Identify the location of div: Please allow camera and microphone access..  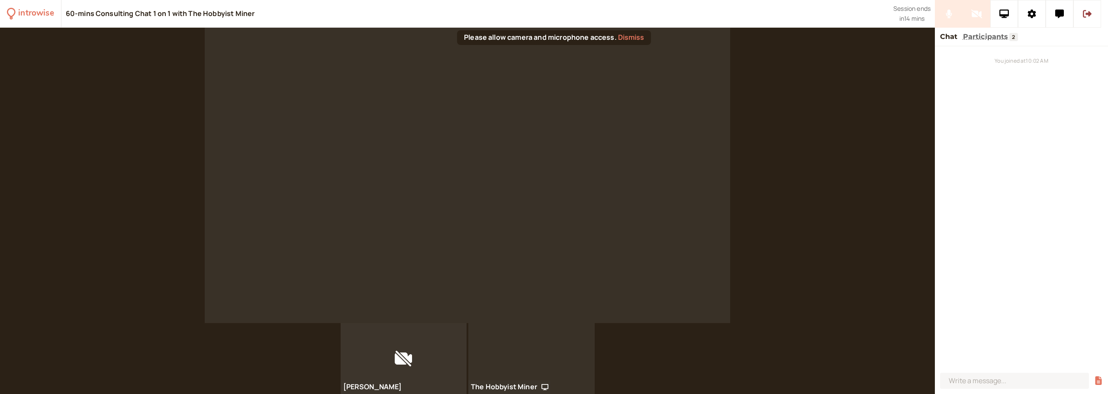
(554, 38).